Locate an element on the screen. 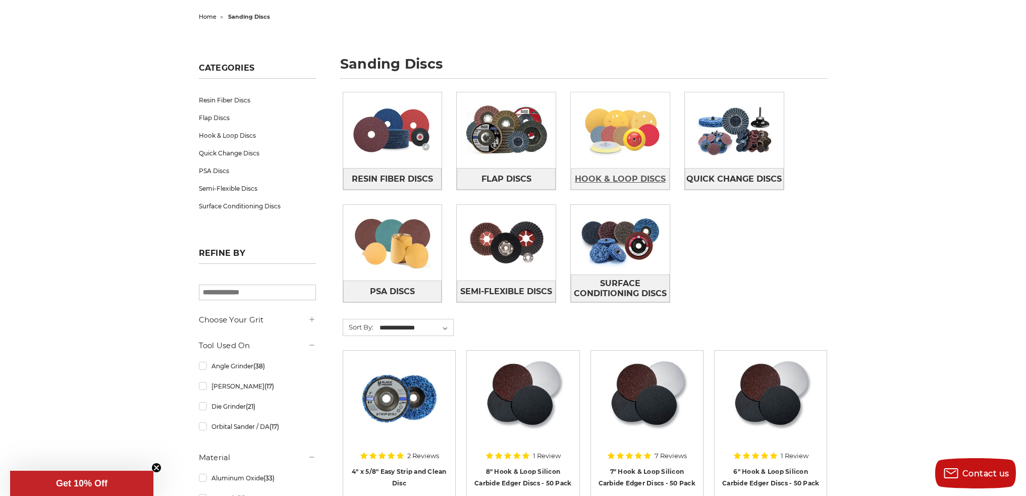 This screenshot has height=496, width=1026. span: Surface Conditioning Discs is located at coordinates (620, 289).